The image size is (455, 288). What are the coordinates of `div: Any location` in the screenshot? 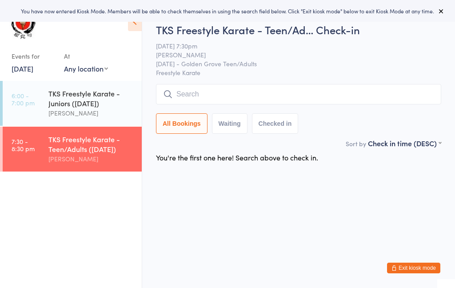 It's located at (86, 68).